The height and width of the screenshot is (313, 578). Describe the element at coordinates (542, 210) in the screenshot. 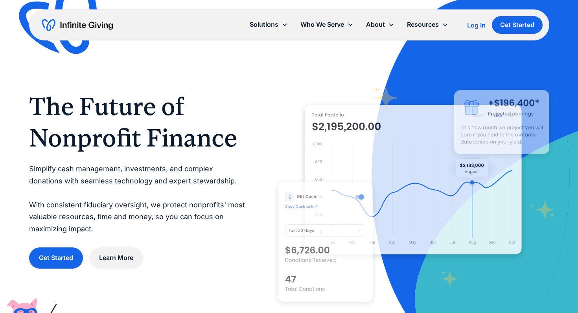

I see `img: fundraising star` at that location.